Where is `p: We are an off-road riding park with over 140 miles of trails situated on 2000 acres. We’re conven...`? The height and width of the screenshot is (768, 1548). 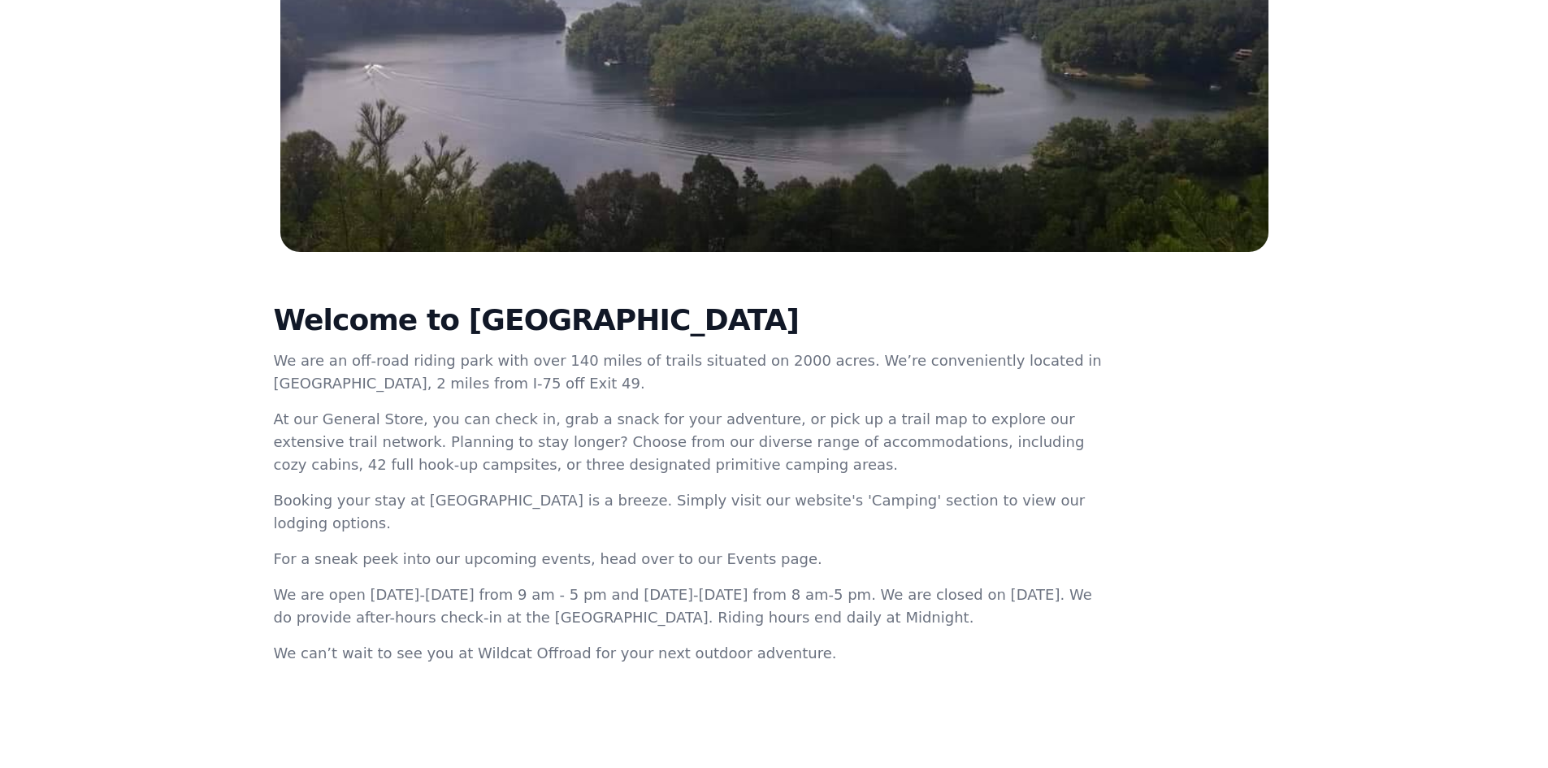
p: We are an off-road riding park with over 140 miles of trails situated on 2000 acres. We’re conven... is located at coordinates (690, 372).